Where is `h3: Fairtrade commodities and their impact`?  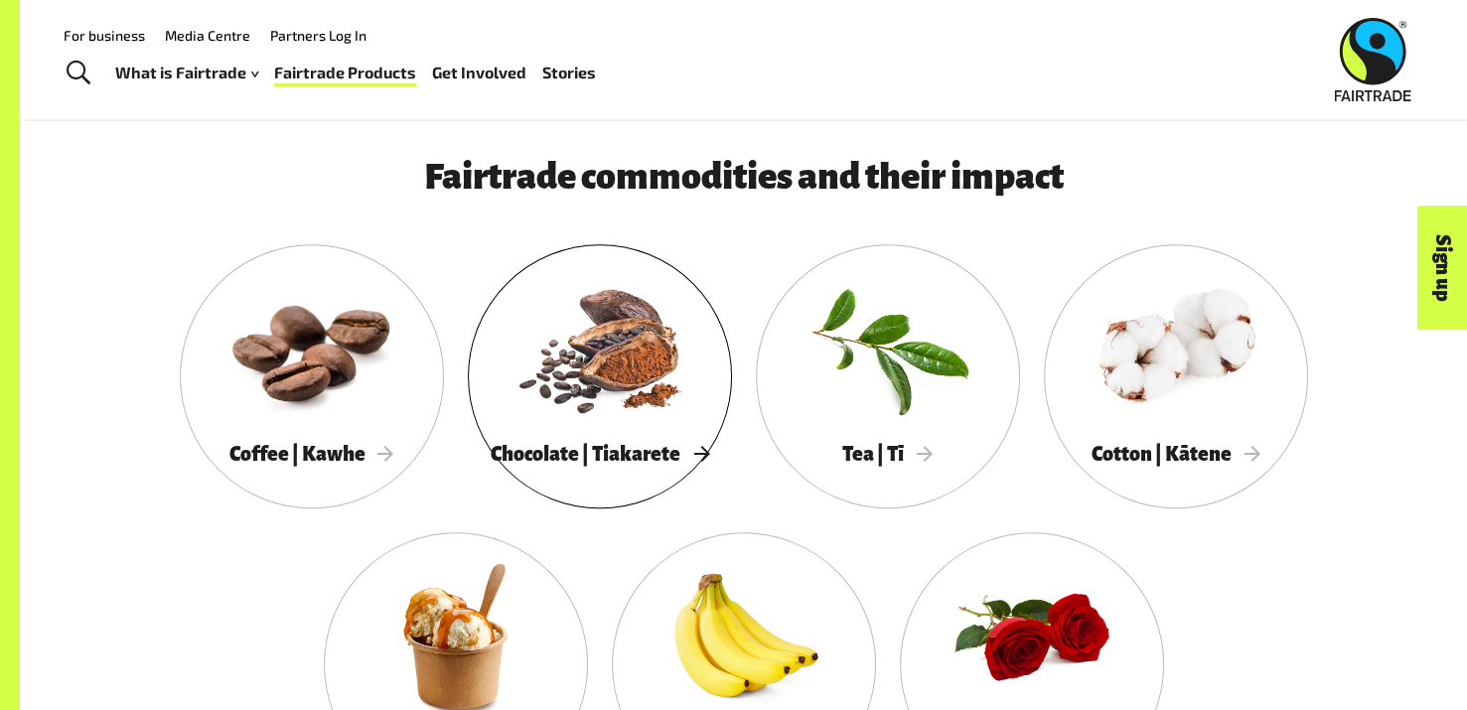 h3: Fairtrade commodities and their impact is located at coordinates (744, 177).